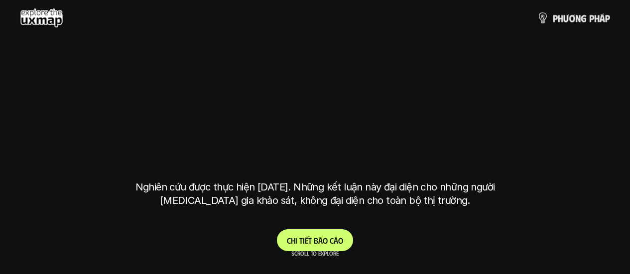 The height and width of the screenshot is (274, 630). I want to click on span: g, so click(583, 18).